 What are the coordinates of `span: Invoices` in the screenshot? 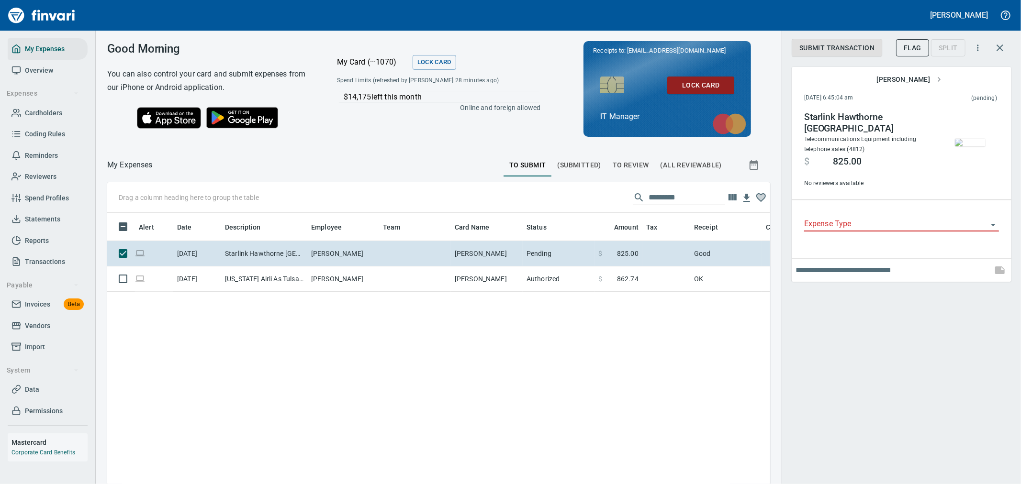 It's located at (37, 304).